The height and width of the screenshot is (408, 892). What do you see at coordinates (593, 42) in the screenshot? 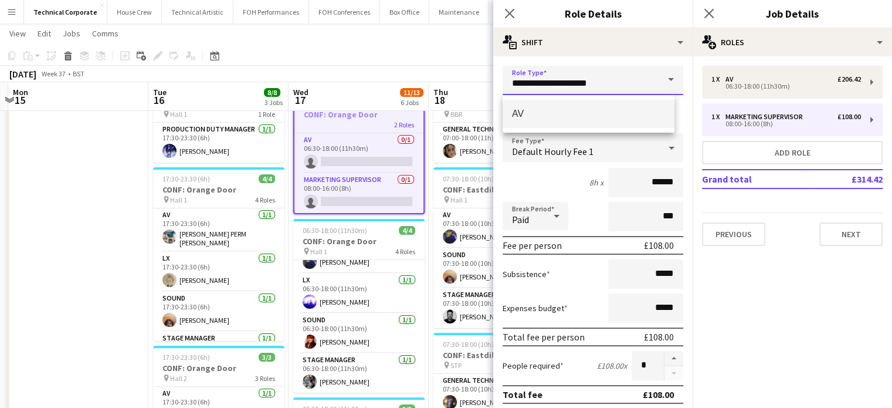
I see `div: Shift` at bounding box center [593, 42].